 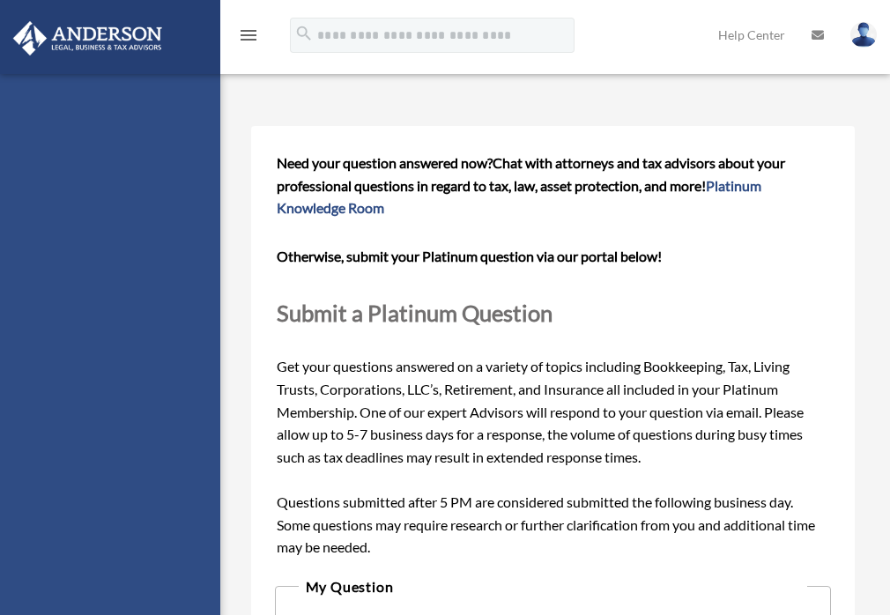 What do you see at coordinates (531, 185) in the screenshot?
I see `span: Chat with attorneys and tax advisors about your professional questions in regard to tax, law, ass...` at bounding box center [531, 185].